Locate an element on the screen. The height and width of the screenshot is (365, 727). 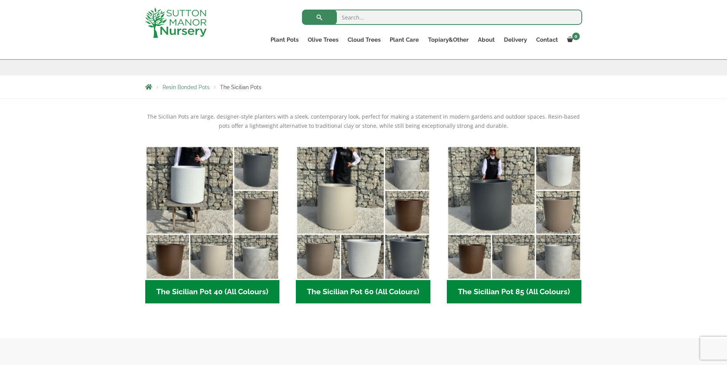
a: Olive Trees is located at coordinates (323, 40).